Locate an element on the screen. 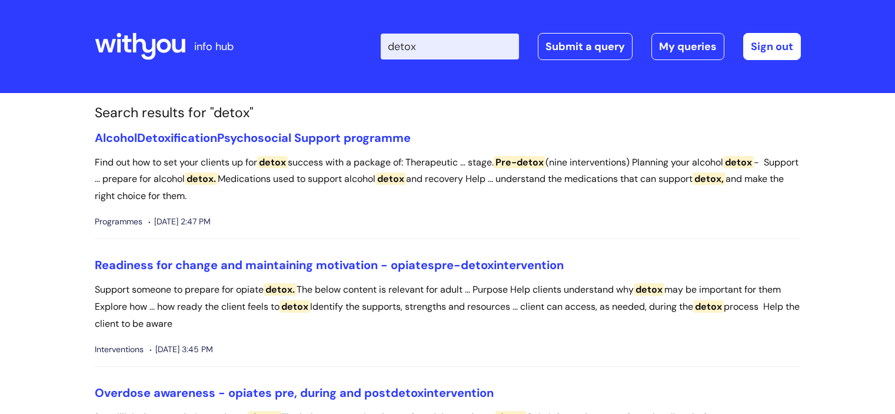 This screenshot has width=895, height=414. p: info hub is located at coordinates (214, 46).